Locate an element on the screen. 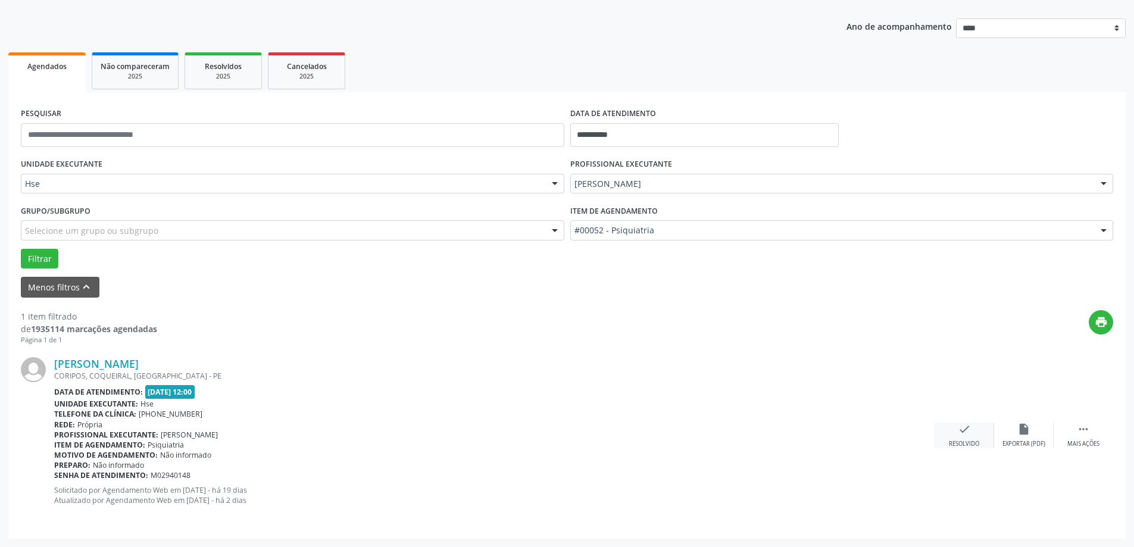  b: Item de agendamento: is located at coordinates (99, 445).